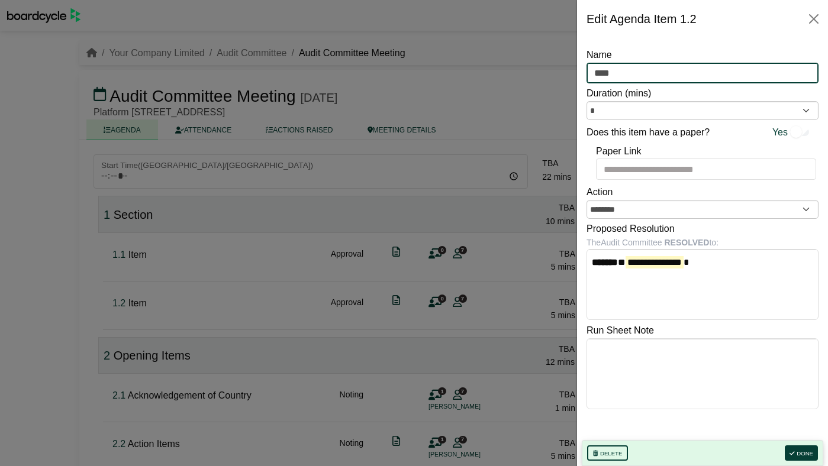  I want to click on label: Paper Link, so click(618, 151).